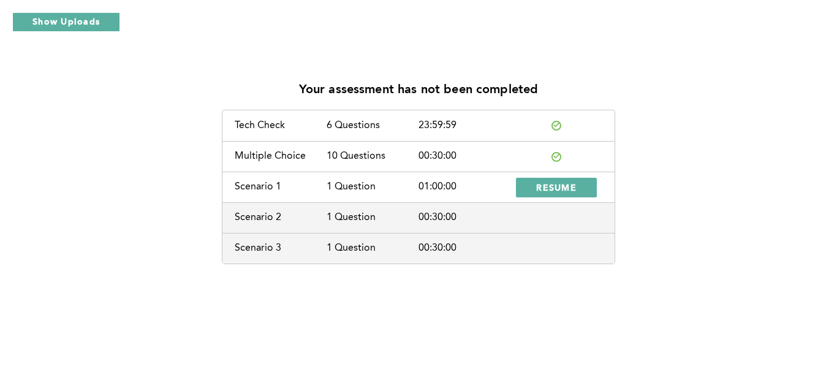 The height and width of the screenshot is (388, 837). What do you see at coordinates (281, 248) in the screenshot?
I see `div: Scenario 3` at bounding box center [281, 248].